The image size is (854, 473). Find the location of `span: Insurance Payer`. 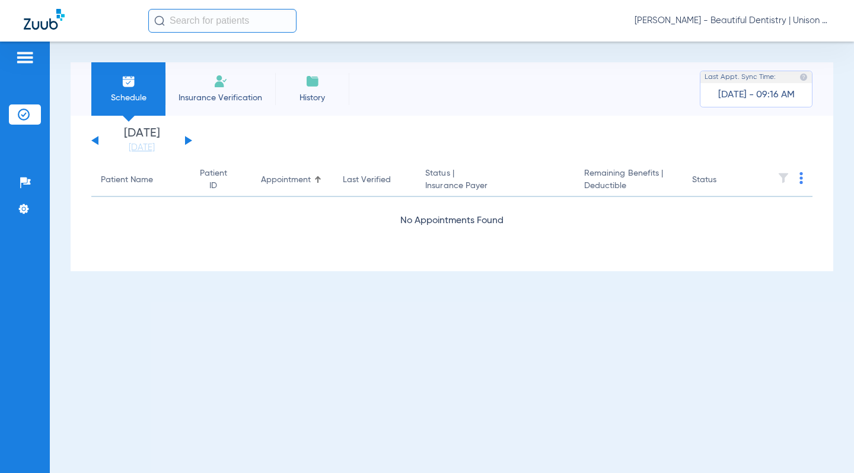

span: Insurance Payer is located at coordinates (495, 186).